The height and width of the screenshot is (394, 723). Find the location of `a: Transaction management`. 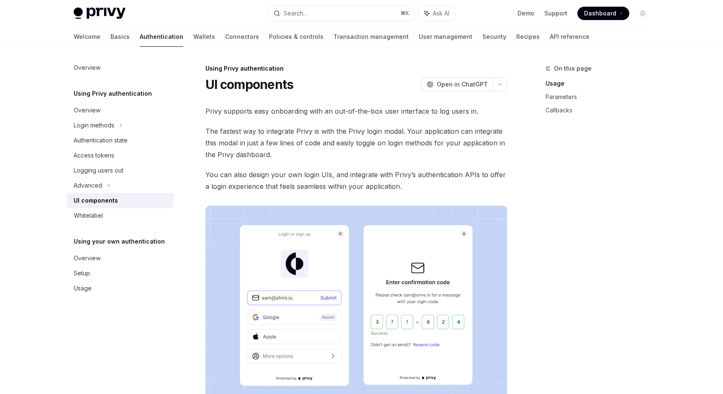

a: Transaction management is located at coordinates (371, 37).